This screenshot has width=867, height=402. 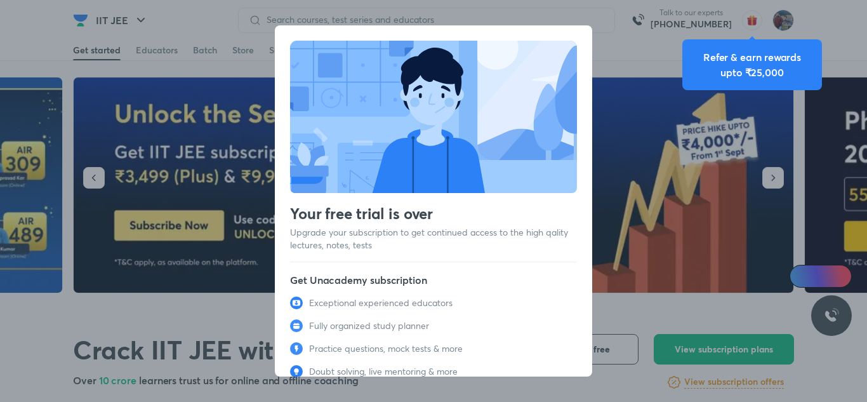 I want to click on h5: Get Unacademy subscription, so click(x=433, y=280).